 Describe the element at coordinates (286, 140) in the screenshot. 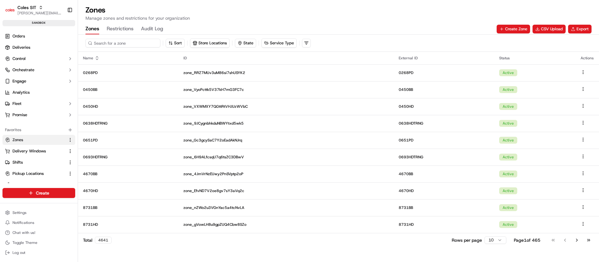

I see `p: zone_Gc3gcySaC7Y2oEadAkNJrq` at that location.